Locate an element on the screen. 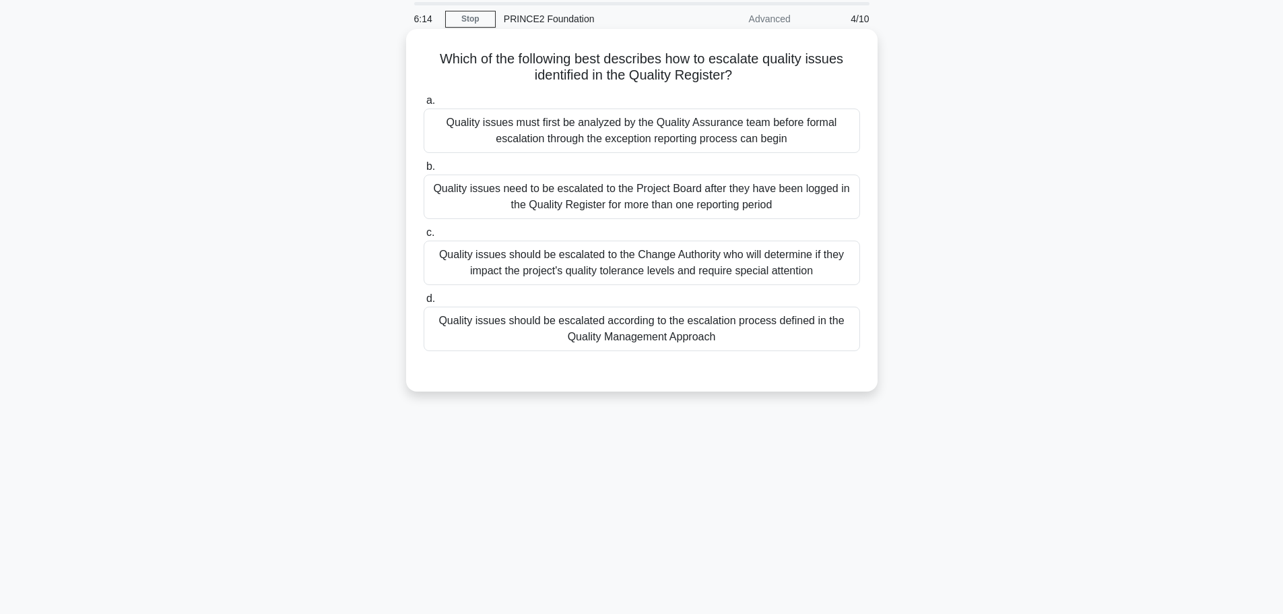 Image resolution: width=1283 pixels, height=614 pixels. div: Quality issues should be escalated to the Change Authority who will determine if they impact the ... is located at coordinates (642, 263).